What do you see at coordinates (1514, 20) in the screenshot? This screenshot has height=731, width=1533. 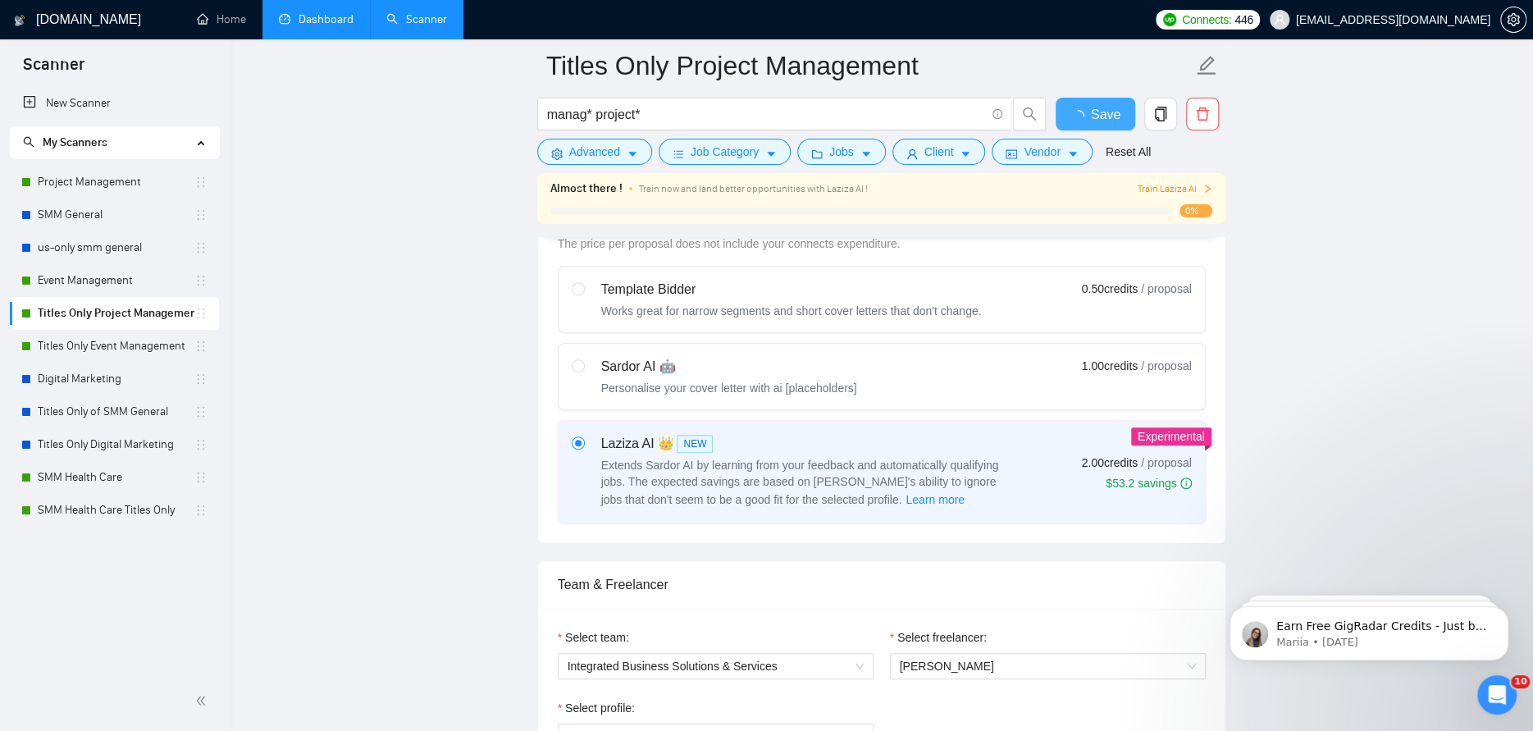 I see `button: setting` at bounding box center [1514, 20].